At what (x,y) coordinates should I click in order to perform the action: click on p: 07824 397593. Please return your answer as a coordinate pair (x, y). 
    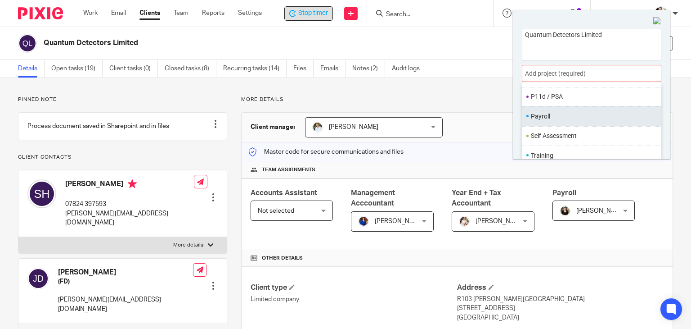
    Looking at the image, I should click on (130, 204).